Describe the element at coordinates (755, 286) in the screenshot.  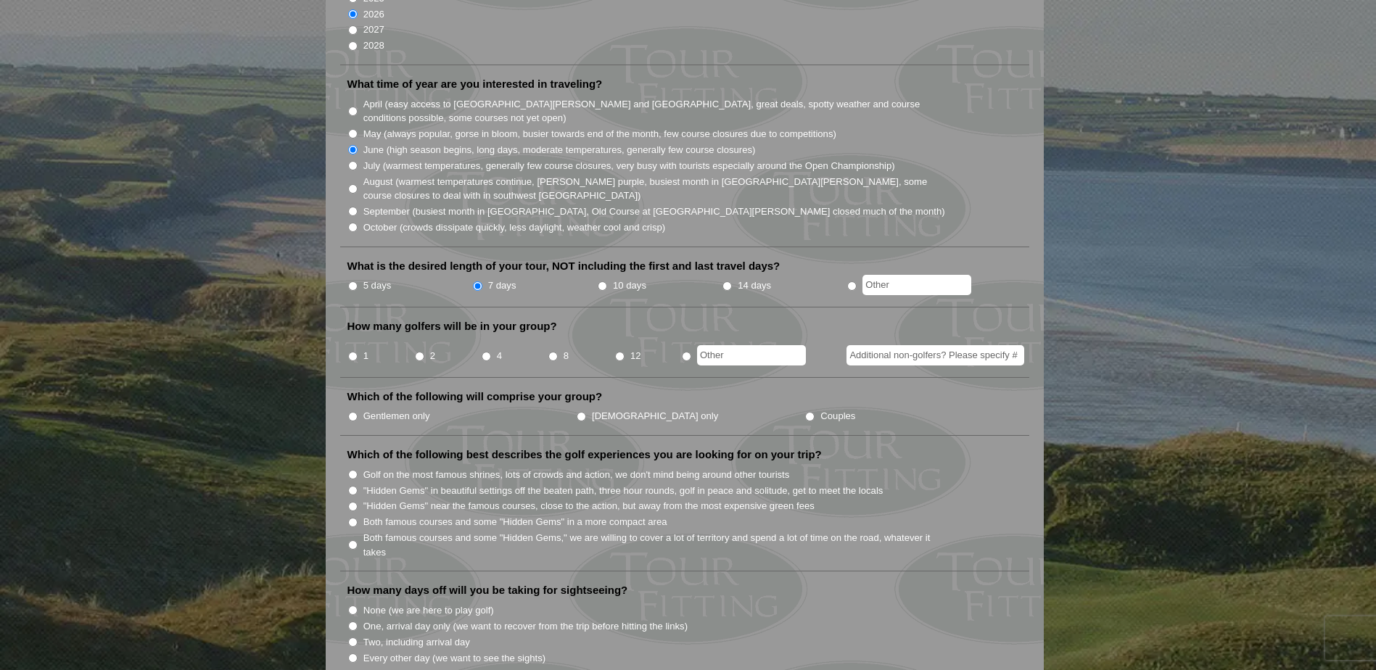
I see `label: 14 days` at that location.